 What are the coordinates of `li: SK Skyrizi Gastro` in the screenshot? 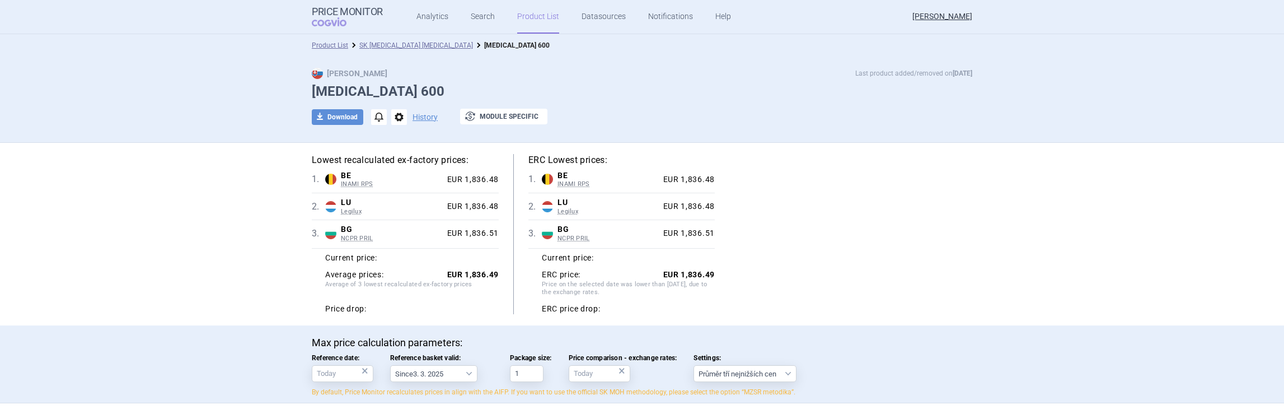 It's located at (410, 45).